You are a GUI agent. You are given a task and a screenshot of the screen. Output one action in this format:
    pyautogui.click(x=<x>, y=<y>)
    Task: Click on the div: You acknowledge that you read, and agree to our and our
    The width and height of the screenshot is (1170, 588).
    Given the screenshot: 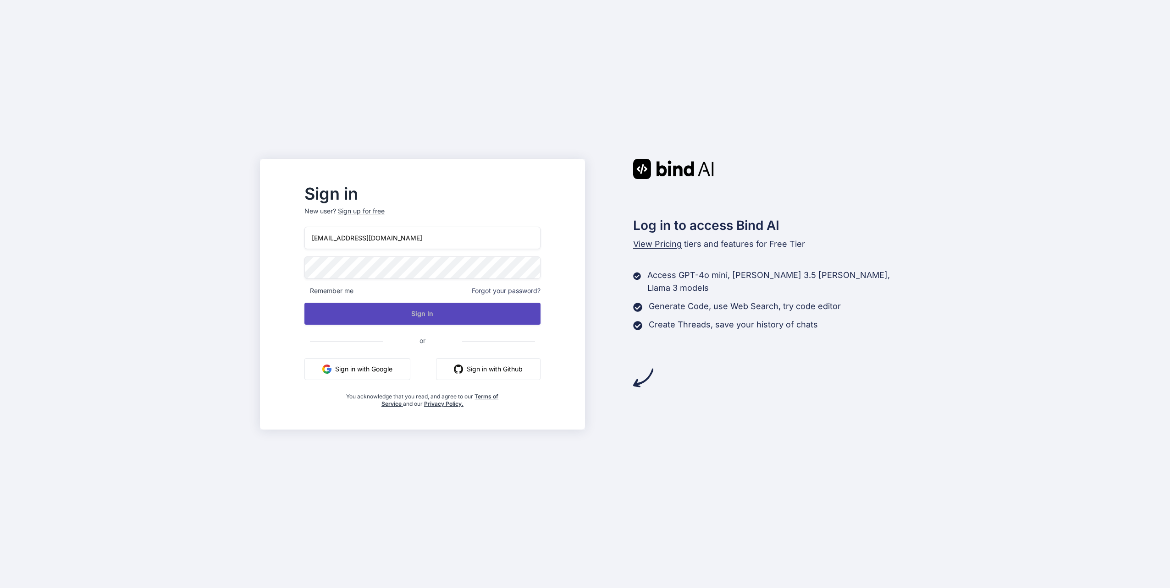 What is the action you would take?
    pyautogui.click(x=423, y=398)
    